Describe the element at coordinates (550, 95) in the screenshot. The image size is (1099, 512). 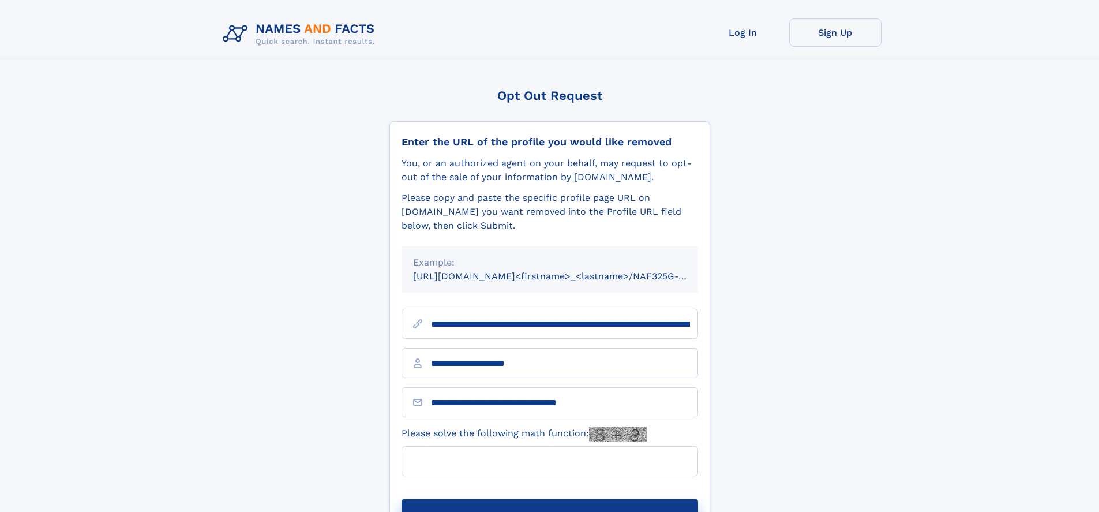
I see `div: Opt Out Request` at that location.